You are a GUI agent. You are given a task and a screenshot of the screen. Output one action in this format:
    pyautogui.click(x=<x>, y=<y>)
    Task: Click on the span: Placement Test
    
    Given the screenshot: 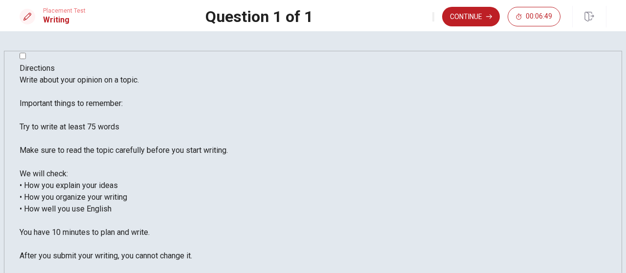 What is the action you would take?
    pyautogui.click(x=64, y=11)
    